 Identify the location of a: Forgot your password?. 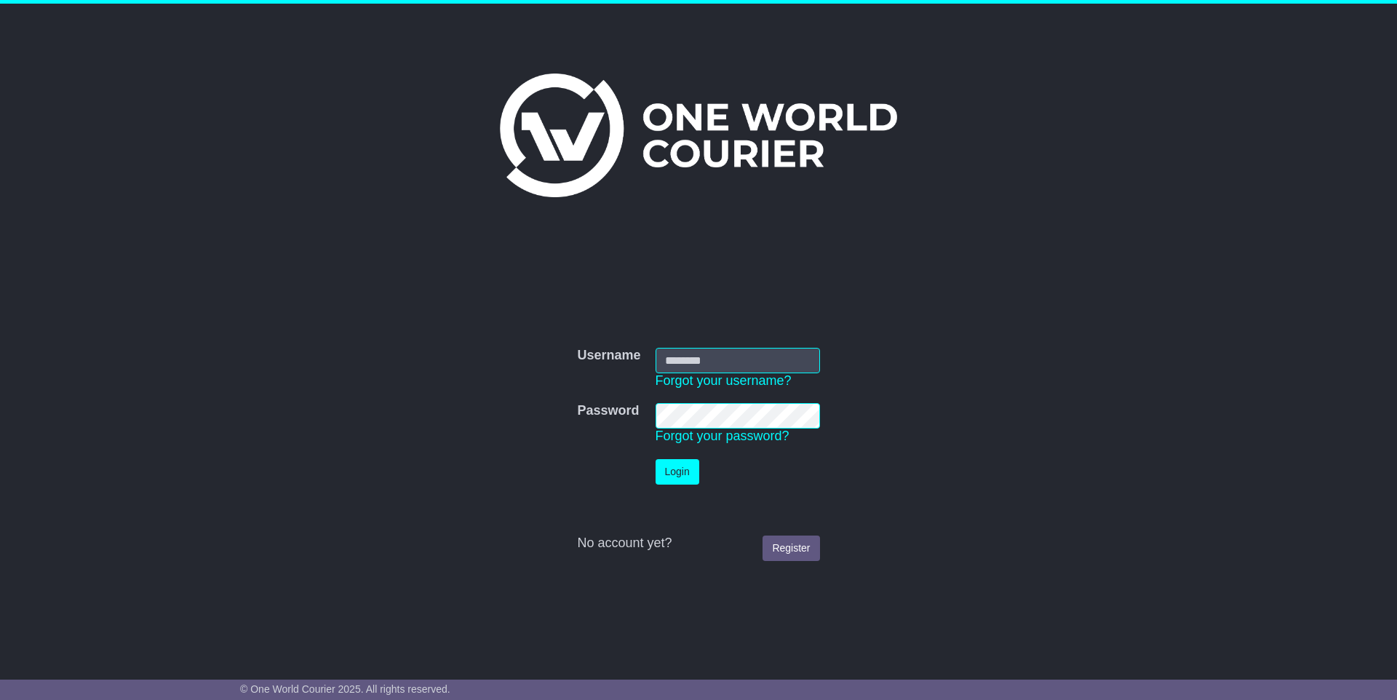
(722, 436).